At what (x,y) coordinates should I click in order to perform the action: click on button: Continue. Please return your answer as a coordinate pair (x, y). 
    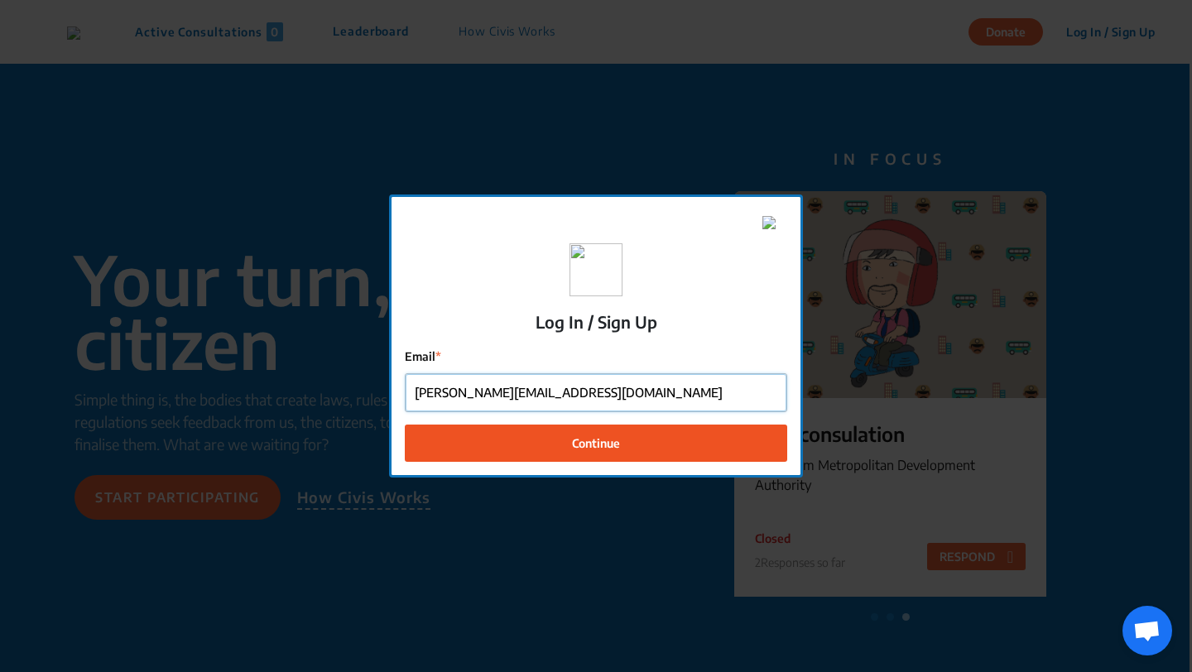
    Looking at the image, I should click on (596, 443).